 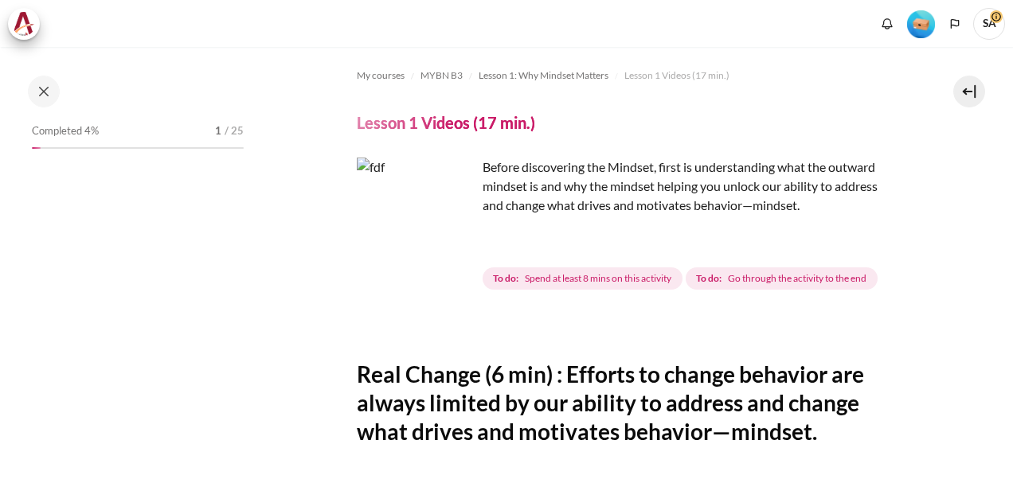 What do you see at coordinates (628, 403) in the screenshot?
I see `h2: Real Change (6 min) : Efforts to change behavior are always limited by our ability to address and...` at bounding box center [628, 403].